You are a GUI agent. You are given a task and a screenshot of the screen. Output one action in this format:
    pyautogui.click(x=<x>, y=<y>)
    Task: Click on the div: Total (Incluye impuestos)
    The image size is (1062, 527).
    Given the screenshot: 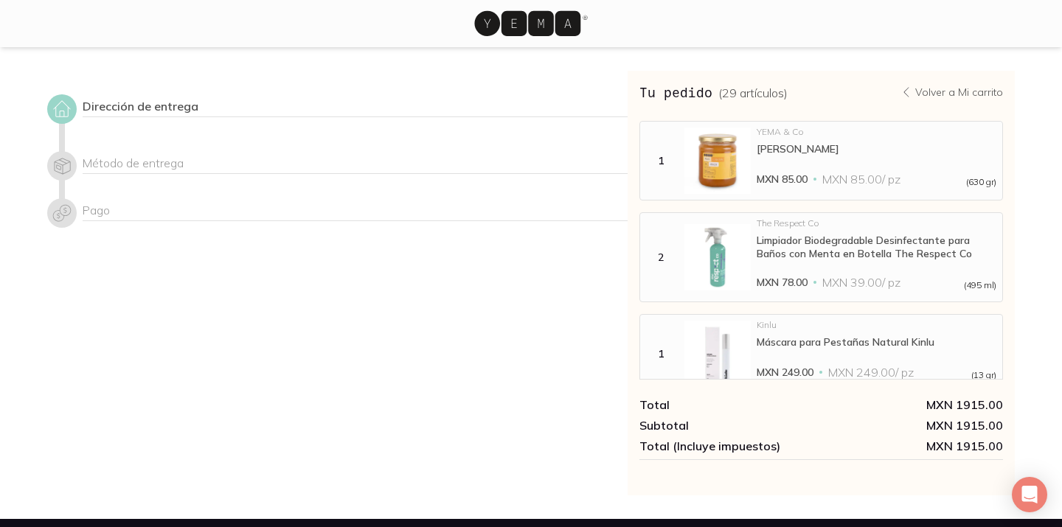 What is the action you would take?
    pyautogui.click(x=730, y=446)
    